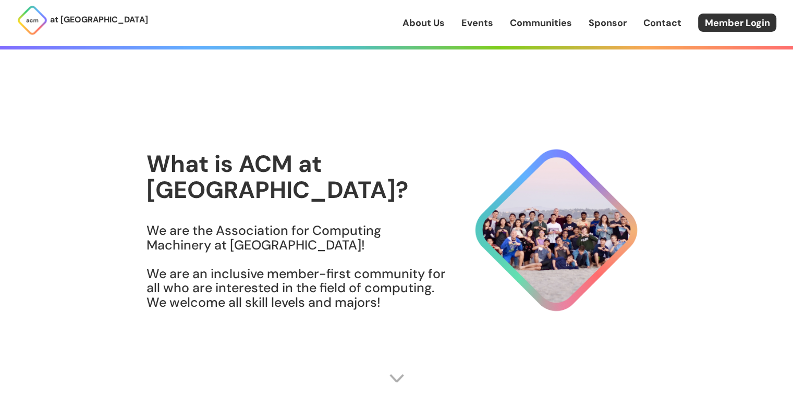 This screenshot has height=412, width=793. Describe the element at coordinates (607, 23) in the screenshot. I see `a: Sponsor` at that location.